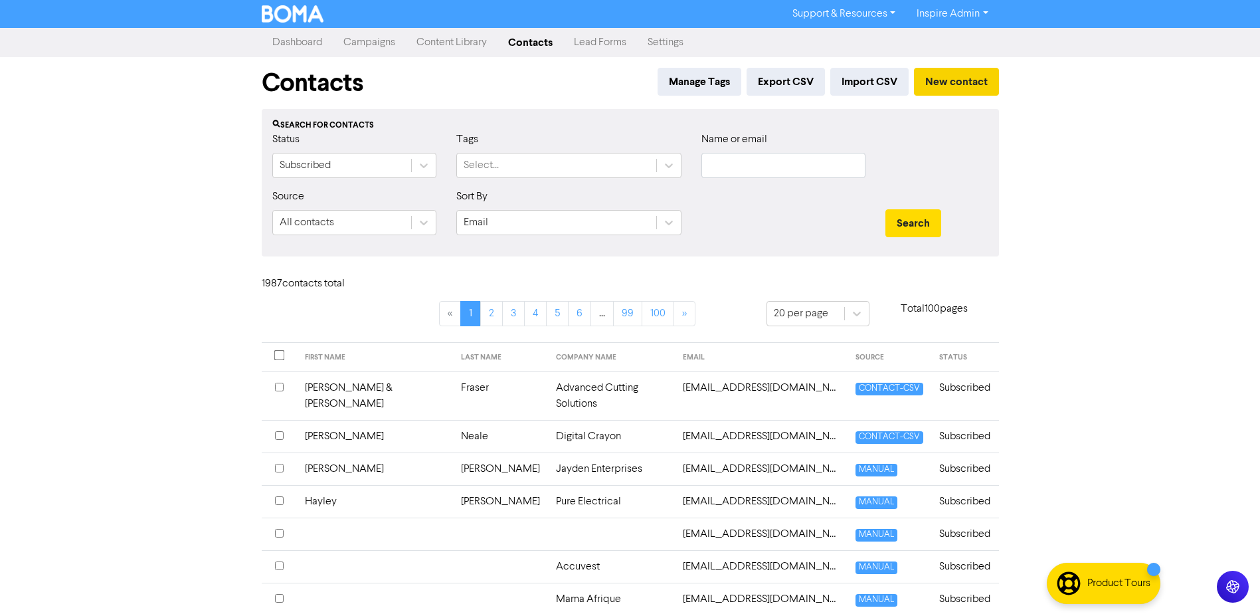 The height and width of the screenshot is (614, 1260). I want to click on a: Page 4, so click(535, 313).